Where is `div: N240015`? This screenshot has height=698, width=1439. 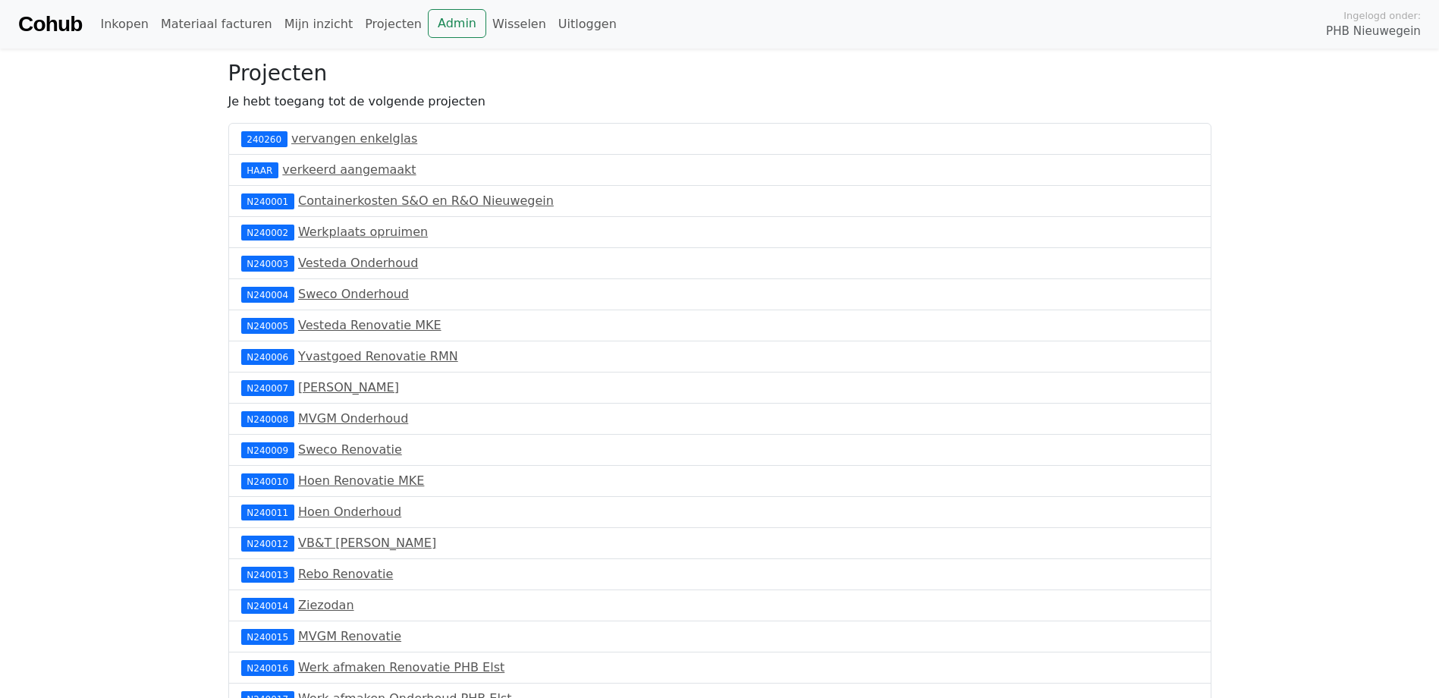
div: N240015 is located at coordinates (268, 637).